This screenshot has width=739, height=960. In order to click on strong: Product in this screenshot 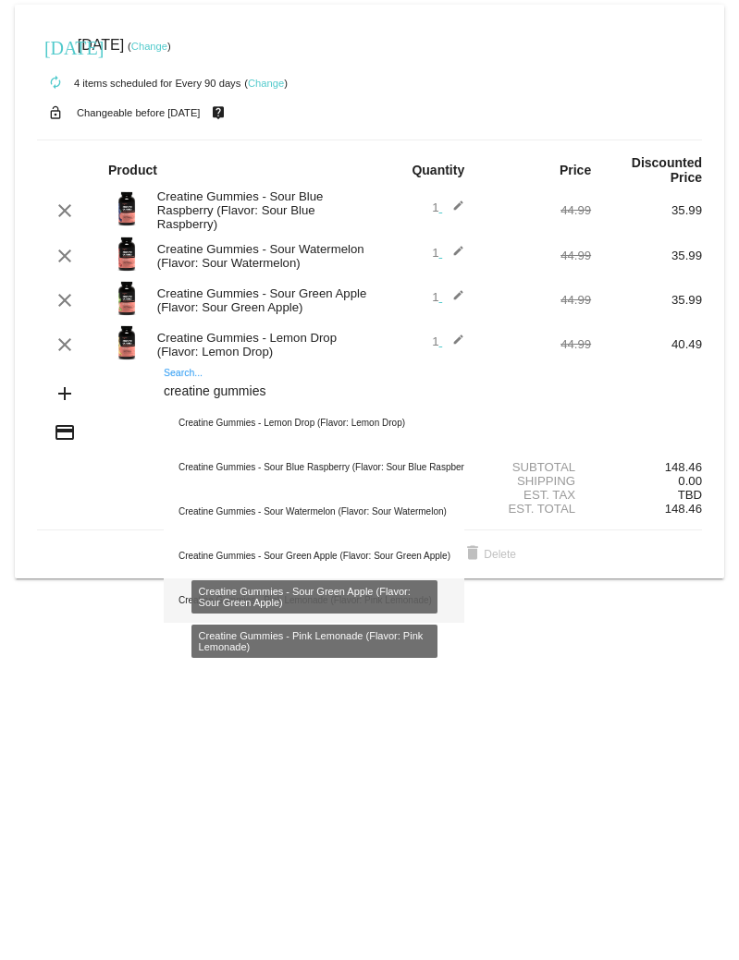, I will do `click(132, 170)`.